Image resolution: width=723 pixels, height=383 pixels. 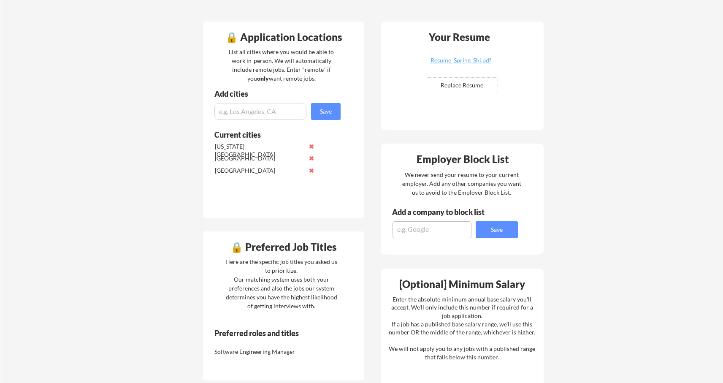 What do you see at coordinates (272, 333) in the screenshot?
I see `div: Preferred roles and titles` at bounding box center [272, 333].